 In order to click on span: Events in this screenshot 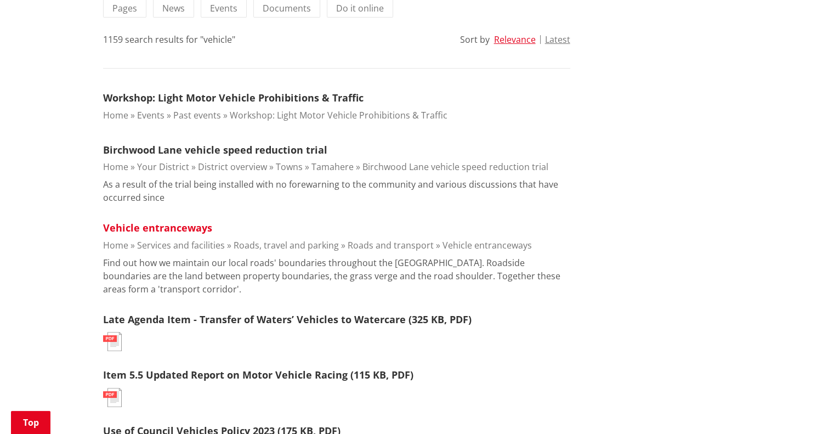, I will do `click(224, 8)`.